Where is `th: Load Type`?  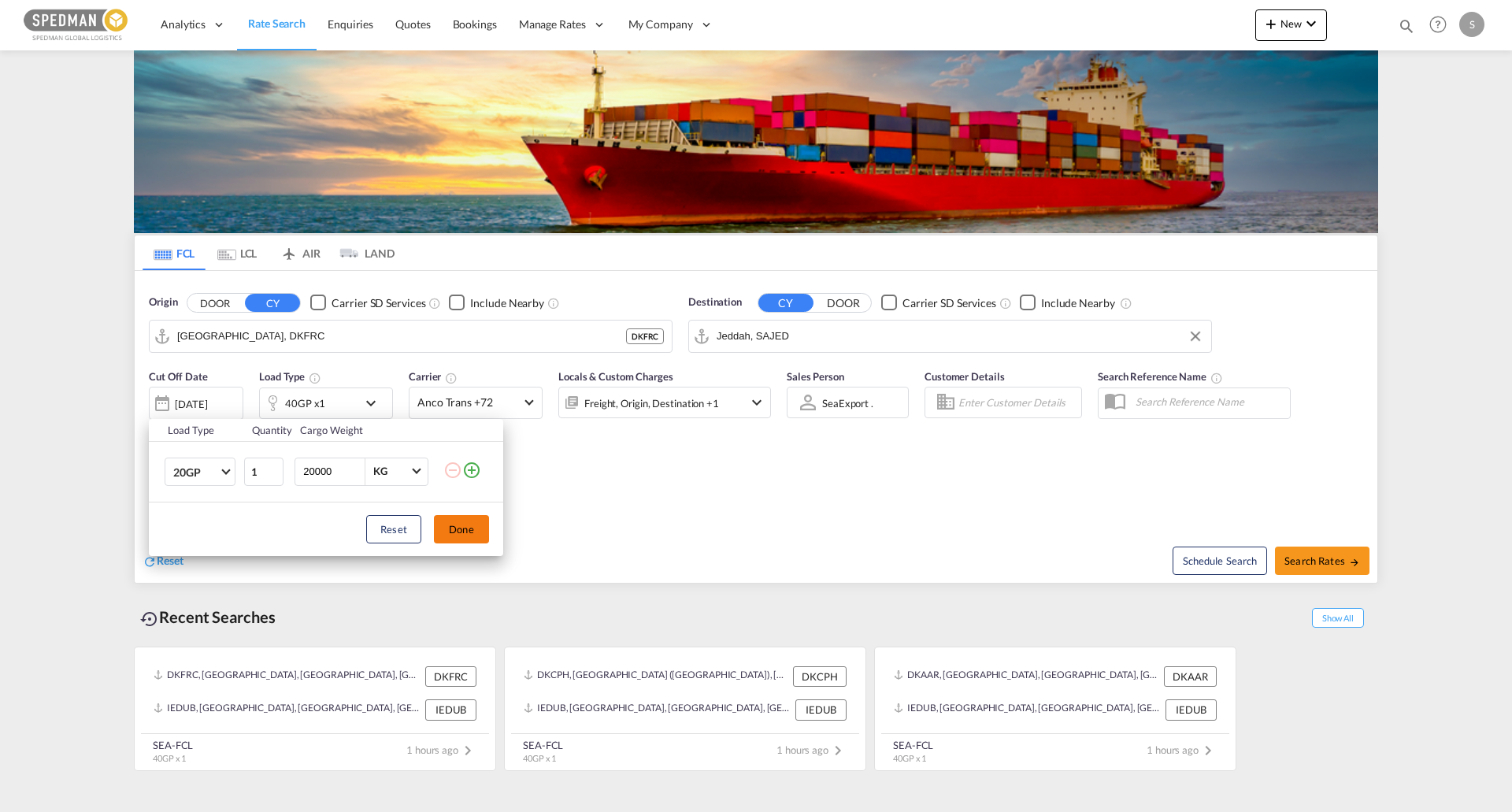
th: Load Type is located at coordinates (196, 430).